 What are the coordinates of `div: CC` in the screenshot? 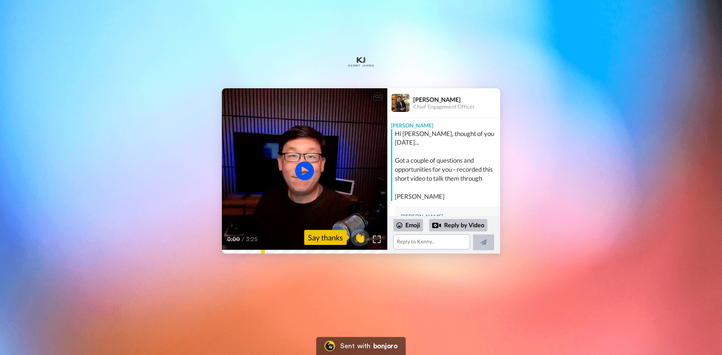 It's located at (378, 97).